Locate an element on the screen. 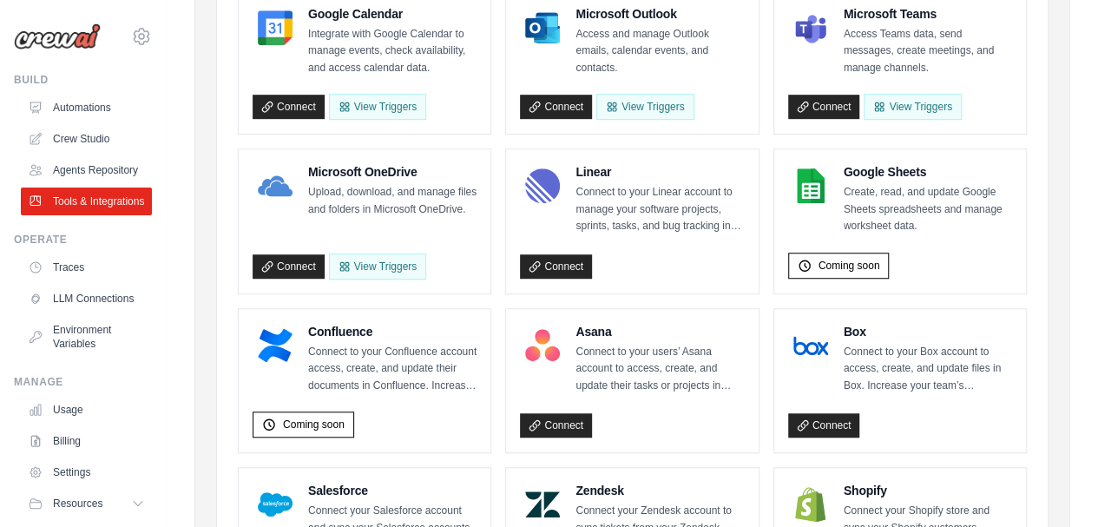 This screenshot has height=527, width=1098. p: Connect to your Box account to access, create, and update files in Box. Increase your team’s prod... is located at coordinates (928, 369).